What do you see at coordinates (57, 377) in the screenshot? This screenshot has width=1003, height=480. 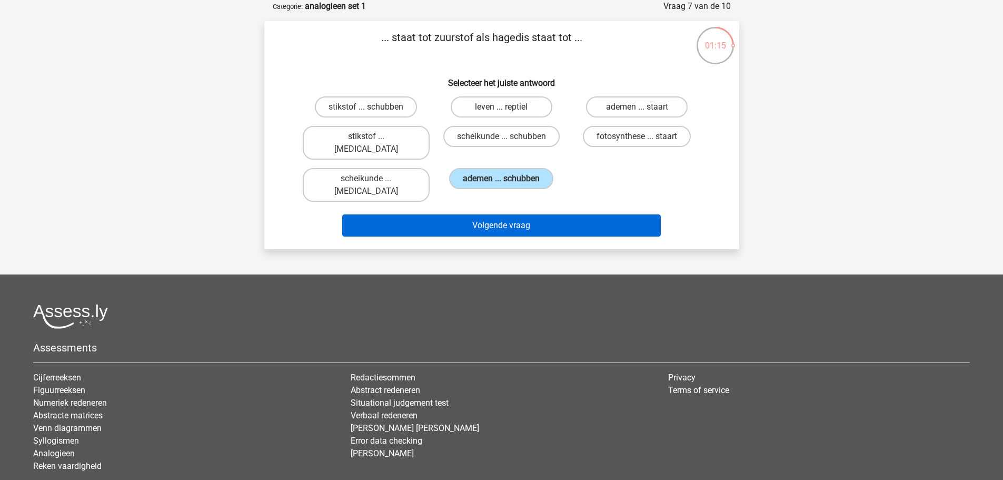 I see `a: Cijferreeksen` at bounding box center [57, 377].